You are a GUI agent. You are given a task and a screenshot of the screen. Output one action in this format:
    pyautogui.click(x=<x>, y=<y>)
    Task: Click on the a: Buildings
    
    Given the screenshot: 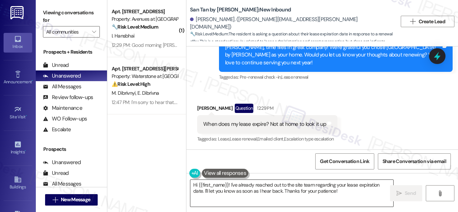 What is the action you would take?
    pyautogui.click(x=18, y=183)
    